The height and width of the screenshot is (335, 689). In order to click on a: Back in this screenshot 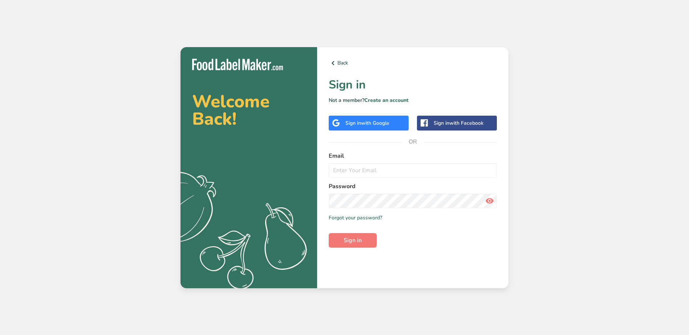, I will do `click(412, 63)`.